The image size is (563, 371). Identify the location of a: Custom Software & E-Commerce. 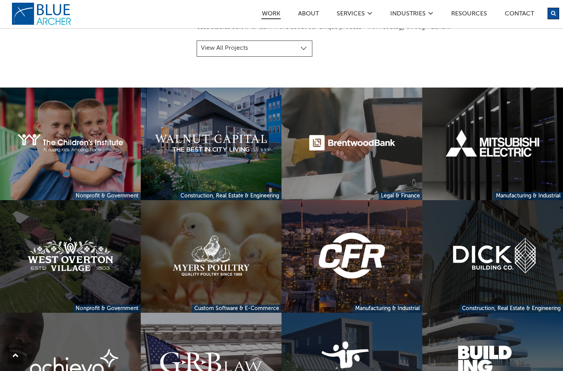
(237, 308).